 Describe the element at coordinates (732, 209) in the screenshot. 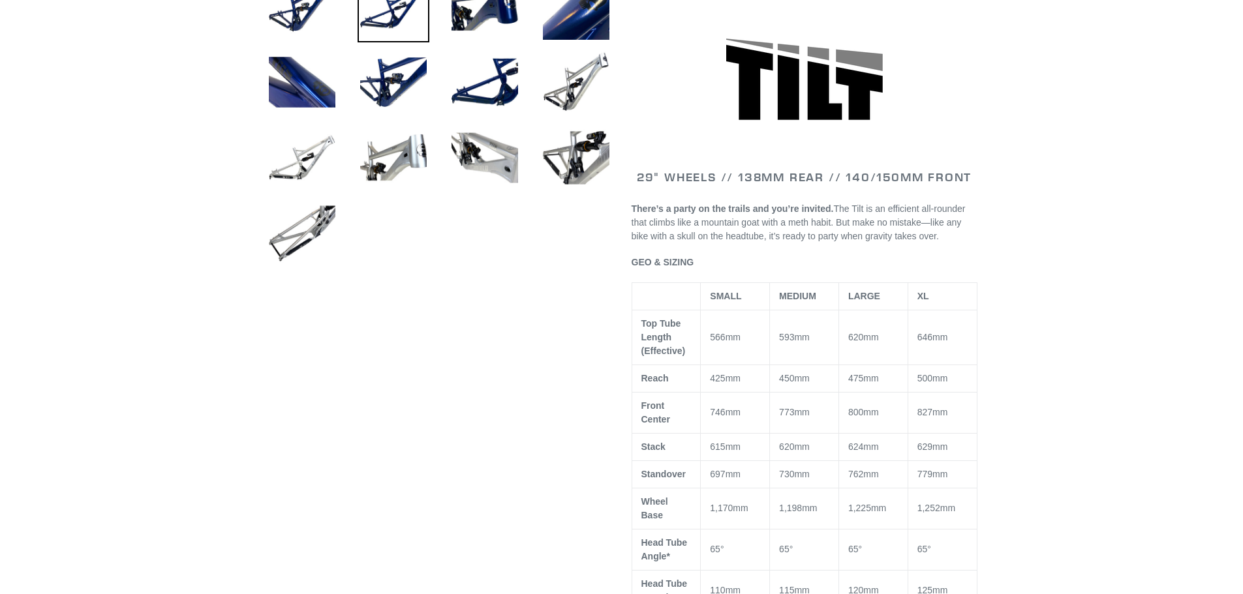

I see `b: There’s a party on the trails and you’re invited.` at that location.